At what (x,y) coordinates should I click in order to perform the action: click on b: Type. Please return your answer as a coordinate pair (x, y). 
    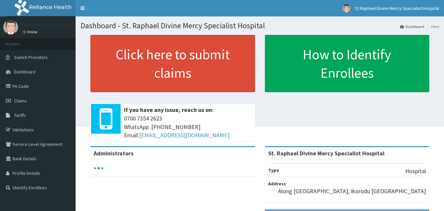
    Looking at the image, I should click on (274, 170).